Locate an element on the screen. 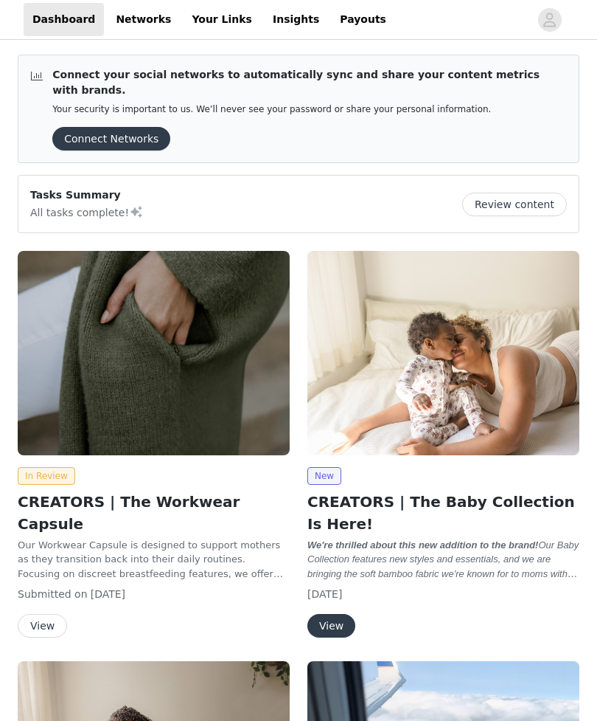  a: Dashboard is located at coordinates (63, 19).